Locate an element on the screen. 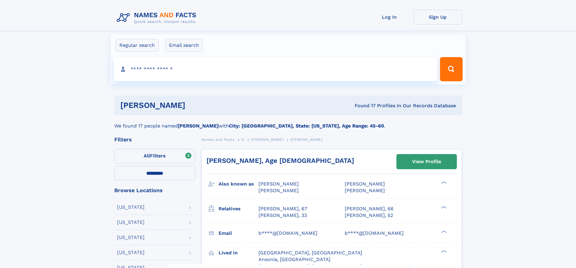 This screenshot has height=268, width=576. div: We found 17 people named with . is located at coordinates (288, 122).